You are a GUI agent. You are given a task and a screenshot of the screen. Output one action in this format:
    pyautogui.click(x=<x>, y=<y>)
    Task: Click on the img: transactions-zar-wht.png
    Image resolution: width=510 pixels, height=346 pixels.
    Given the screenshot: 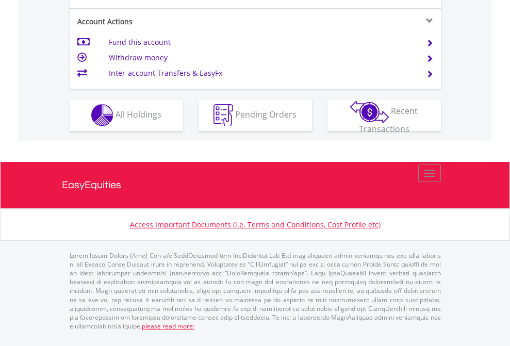 What is the action you would take?
    pyautogui.click(x=369, y=112)
    